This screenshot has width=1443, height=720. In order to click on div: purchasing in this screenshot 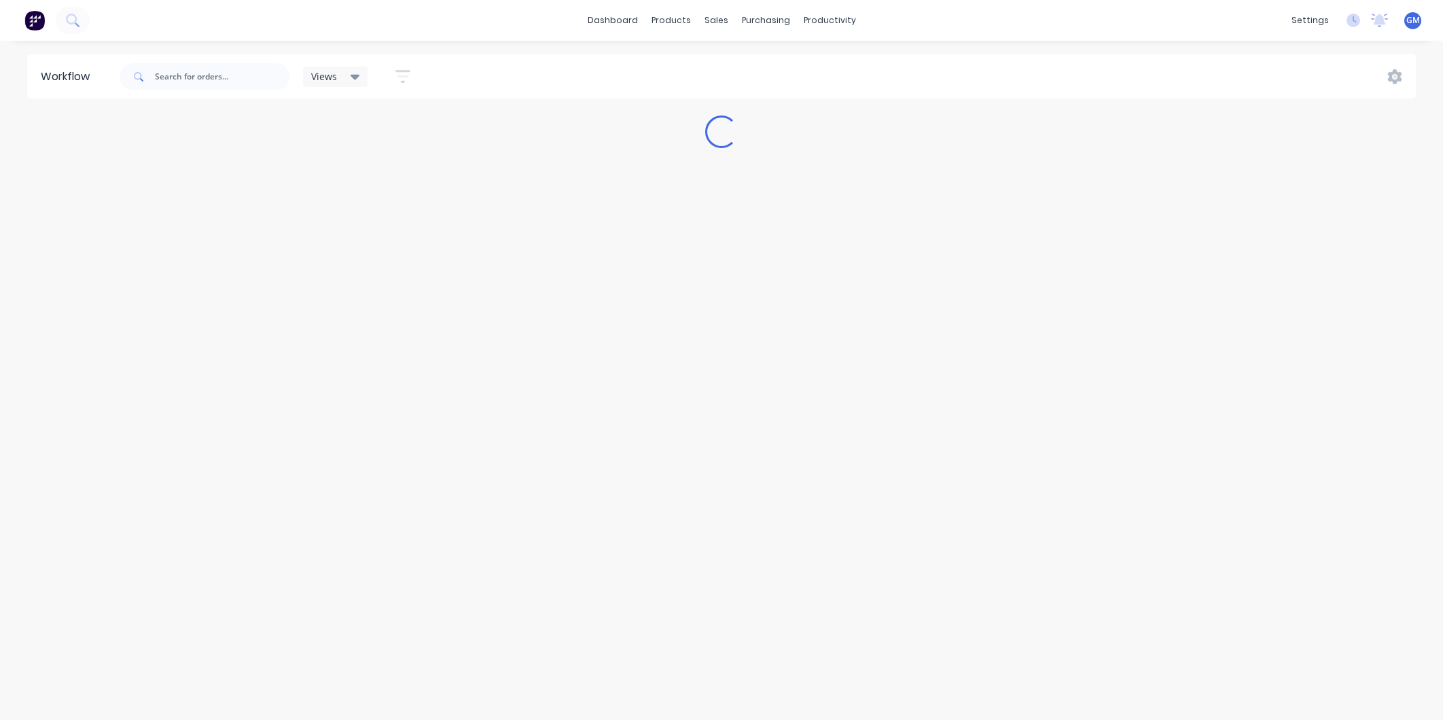, I will do `click(766, 20)`.